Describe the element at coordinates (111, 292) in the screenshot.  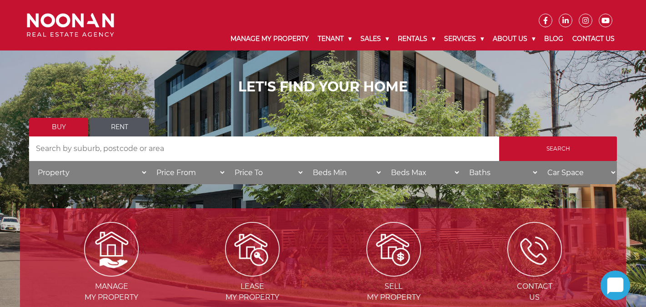
I see `span: Manage my Property` at that location.